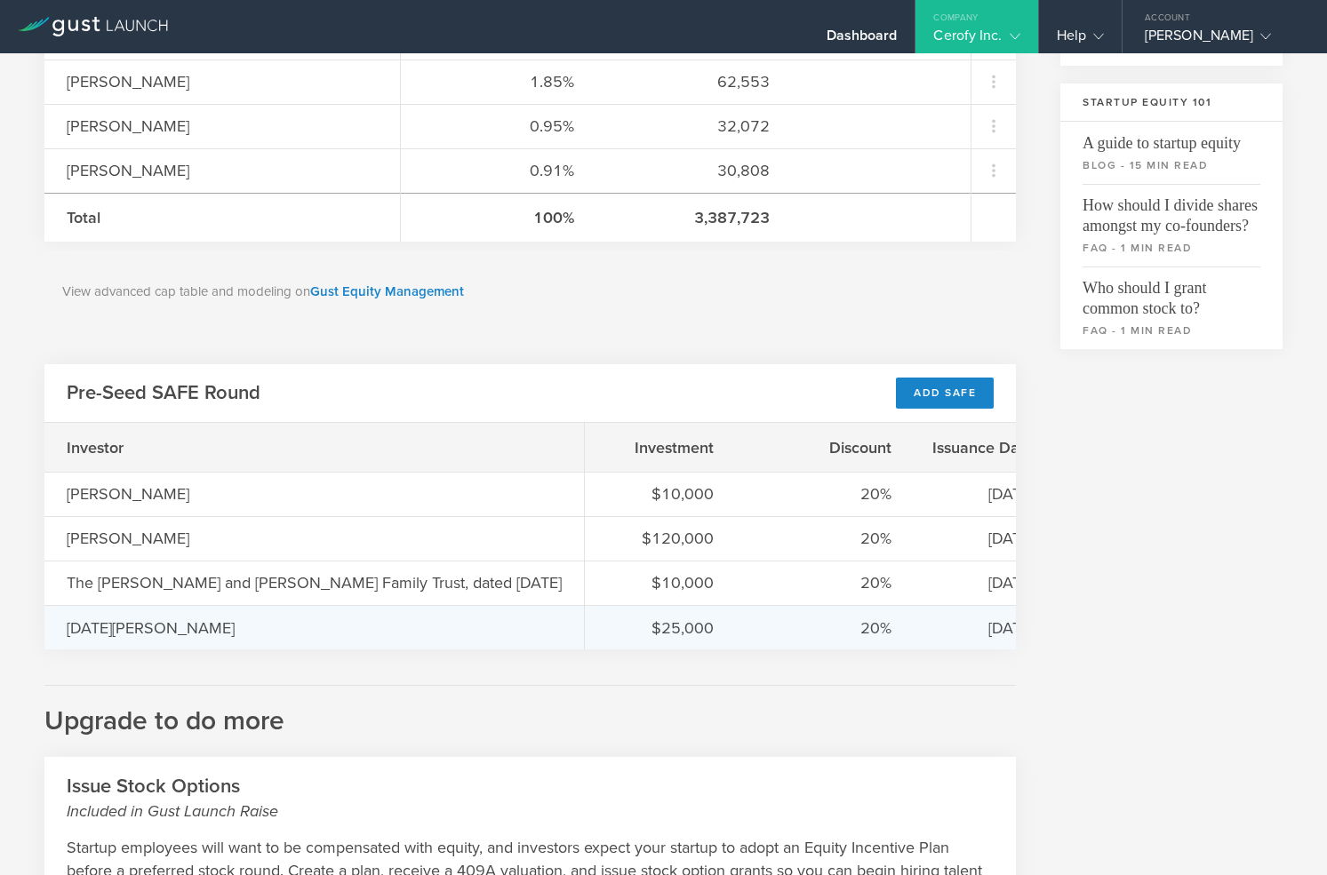  Describe the element at coordinates (1080, 40) in the screenshot. I see `div: Help` at that location.